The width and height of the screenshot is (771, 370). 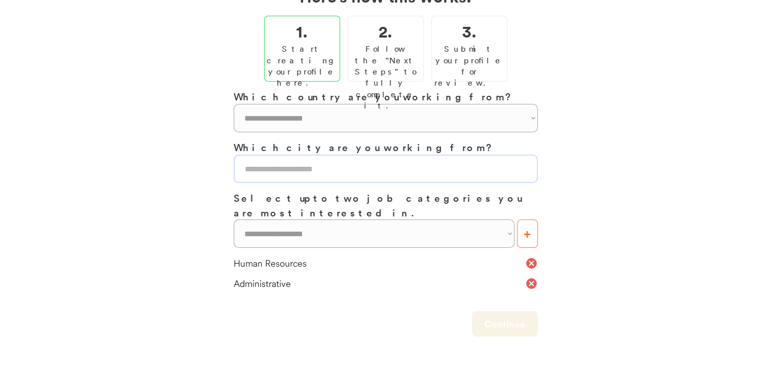 What do you see at coordinates (505, 324) in the screenshot?
I see `button: Continue` at bounding box center [505, 324].